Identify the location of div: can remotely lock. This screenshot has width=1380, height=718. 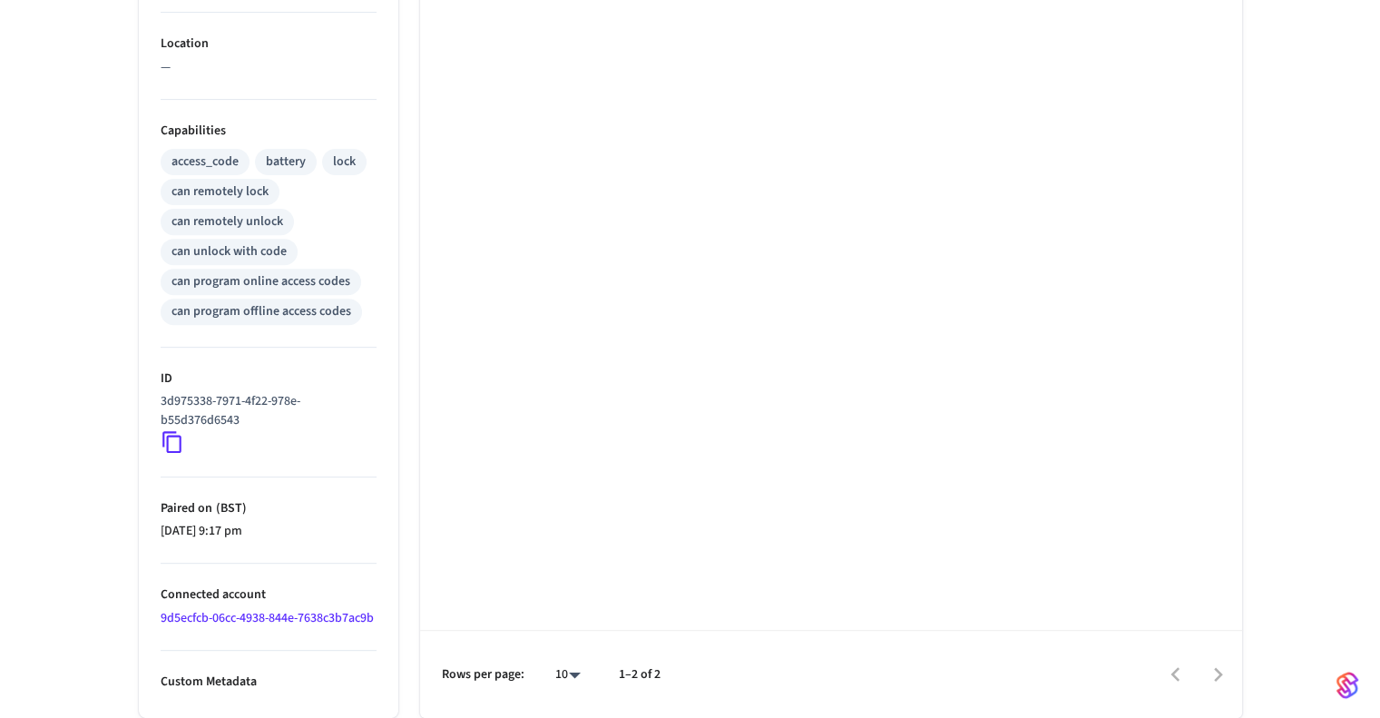
(220, 192).